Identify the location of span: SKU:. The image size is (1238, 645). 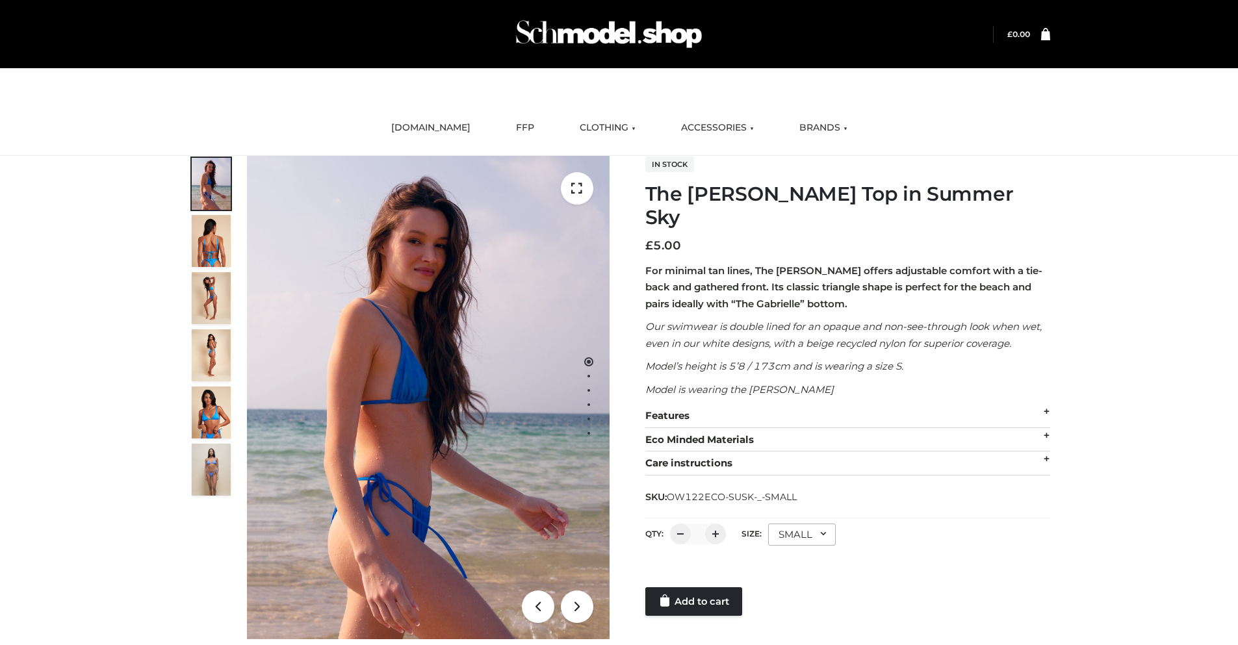
(722, 497).